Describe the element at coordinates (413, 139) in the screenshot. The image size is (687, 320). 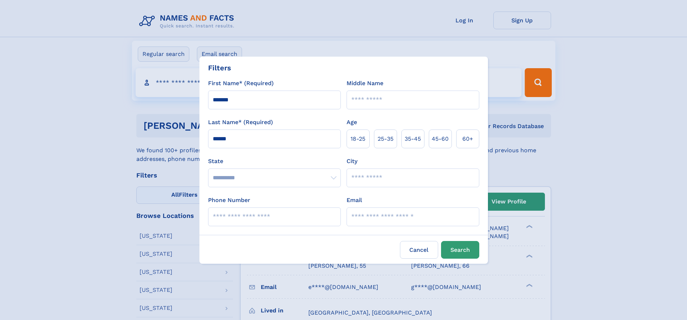
I see `span: 35‑45` at that location.